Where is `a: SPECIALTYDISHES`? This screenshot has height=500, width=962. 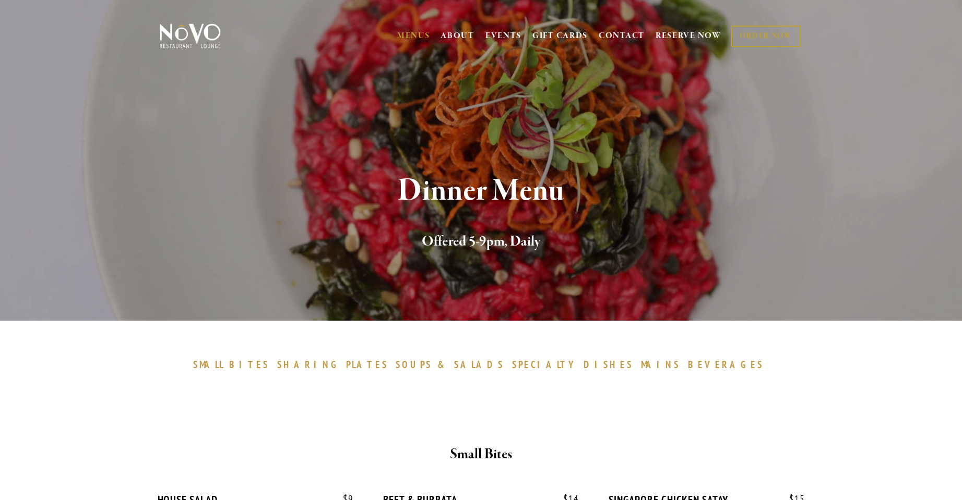 a: SPECIALTYDISHES is located at coordinates (575, 365).